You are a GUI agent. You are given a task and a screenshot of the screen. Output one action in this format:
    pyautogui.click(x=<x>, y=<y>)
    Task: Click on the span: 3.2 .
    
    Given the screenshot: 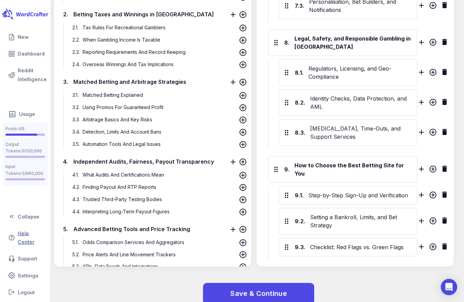 What is the action you would take?
    pyautogui.click(x=76, y=107)
    